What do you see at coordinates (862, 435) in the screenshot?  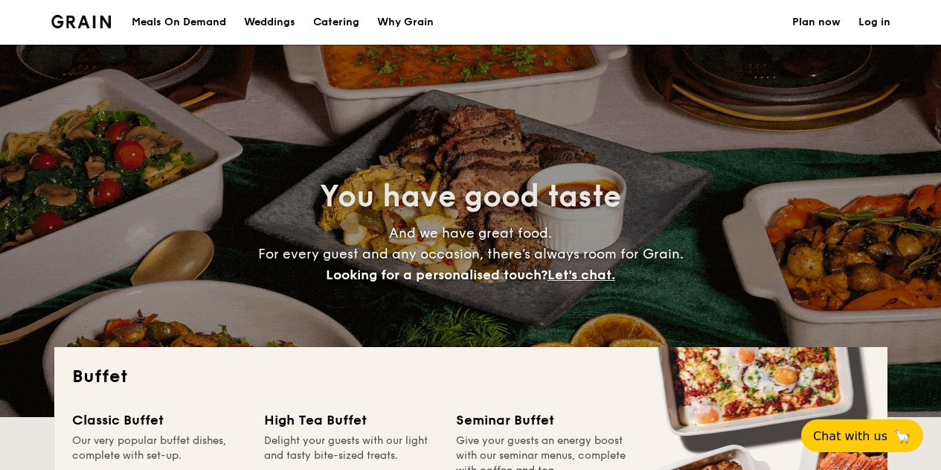 I see `button: Chat with us🦙` at bounding box center [862, 435].